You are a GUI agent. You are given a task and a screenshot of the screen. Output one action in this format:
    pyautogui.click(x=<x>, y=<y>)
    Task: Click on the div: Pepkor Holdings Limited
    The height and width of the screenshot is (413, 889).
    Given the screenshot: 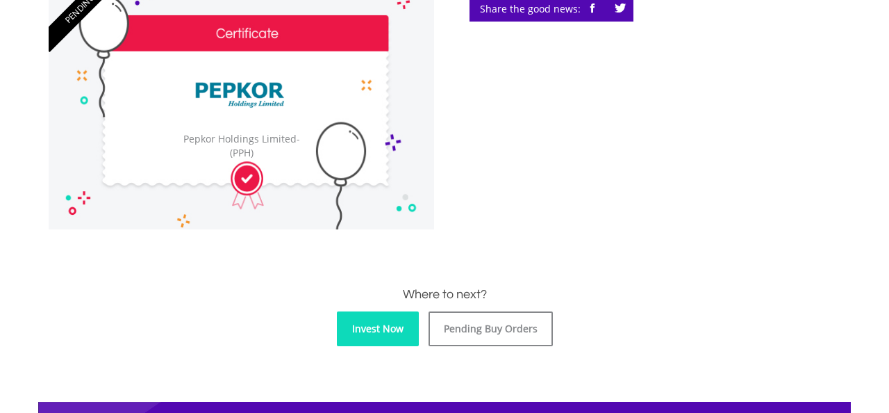 What is the action you would take?
    pyautogui.click(x=241, y=147)
    